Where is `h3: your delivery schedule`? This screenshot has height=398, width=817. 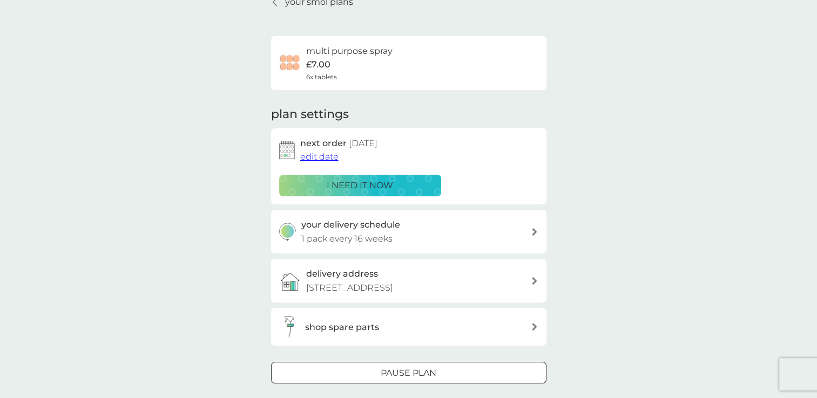 h3: your delivery schedule is located at coordinates (350, 225).